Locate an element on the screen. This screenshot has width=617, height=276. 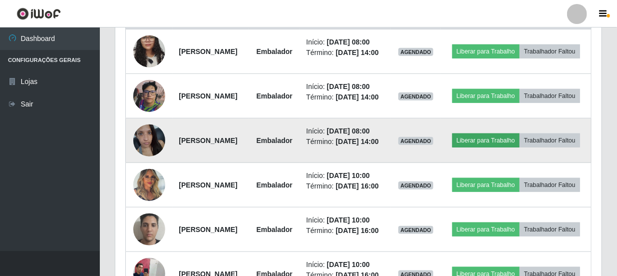
img: 1755882104624.jpeg is located at coordinates (149, 184).